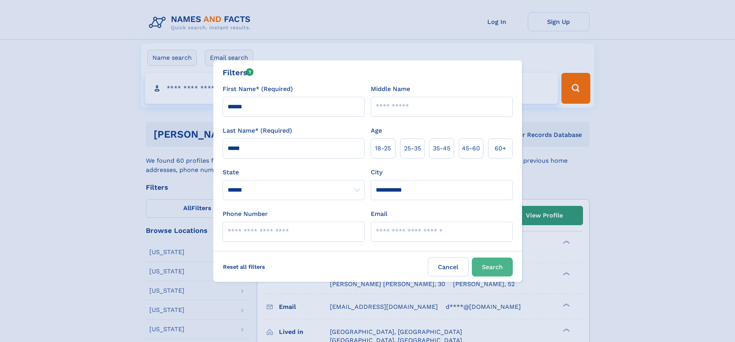  What do you see at coordinates (441, 149) in the screenshot?
I see `span: 35‑45` at bounding box center [441, 149].